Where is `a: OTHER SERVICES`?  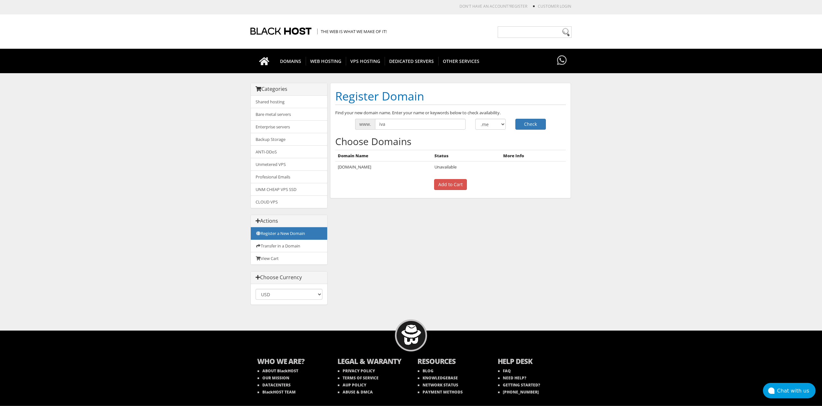 a: OTHER SERVICES is located at coordinates (461, 61).